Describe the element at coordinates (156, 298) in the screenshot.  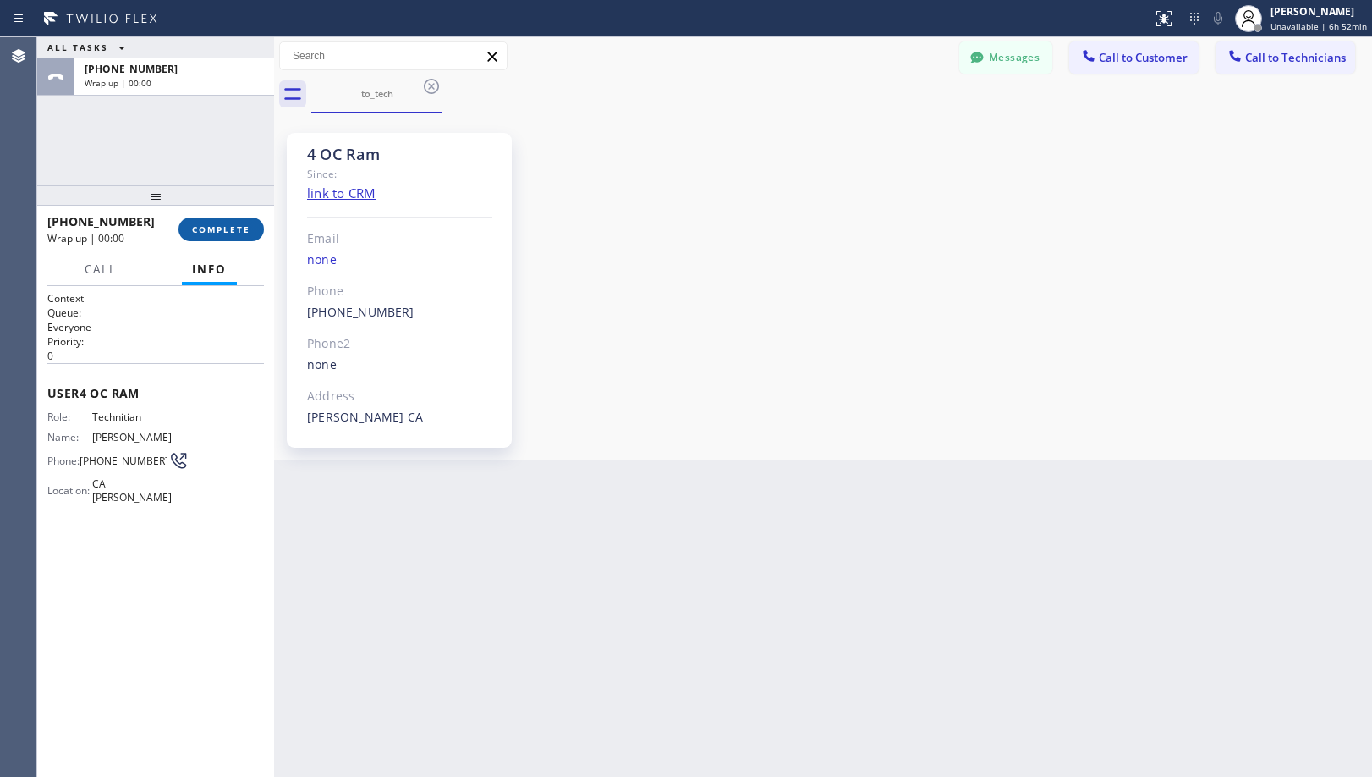
I see `h1: Context` at that location.